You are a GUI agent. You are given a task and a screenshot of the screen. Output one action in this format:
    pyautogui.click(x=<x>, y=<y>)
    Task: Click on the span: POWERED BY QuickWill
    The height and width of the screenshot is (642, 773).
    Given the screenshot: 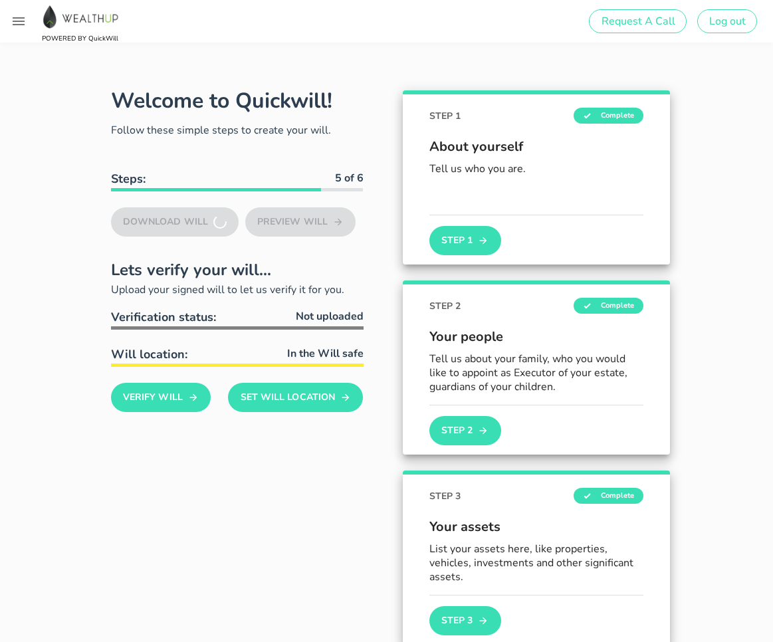 What is the action you would take?
    pyautogui.click(x=80, y=39)
    